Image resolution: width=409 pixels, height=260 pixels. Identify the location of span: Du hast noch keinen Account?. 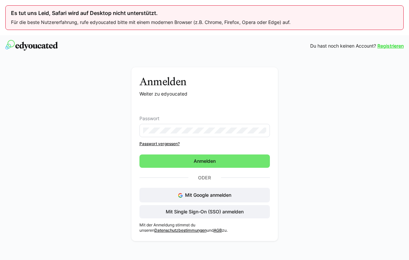
(343, 46).